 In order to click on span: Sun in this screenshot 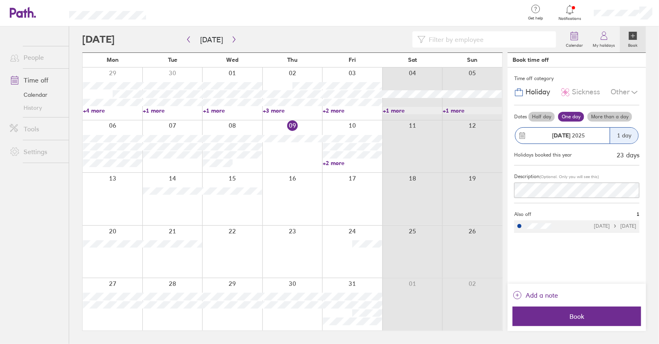, I will do `click(473, 60)`.